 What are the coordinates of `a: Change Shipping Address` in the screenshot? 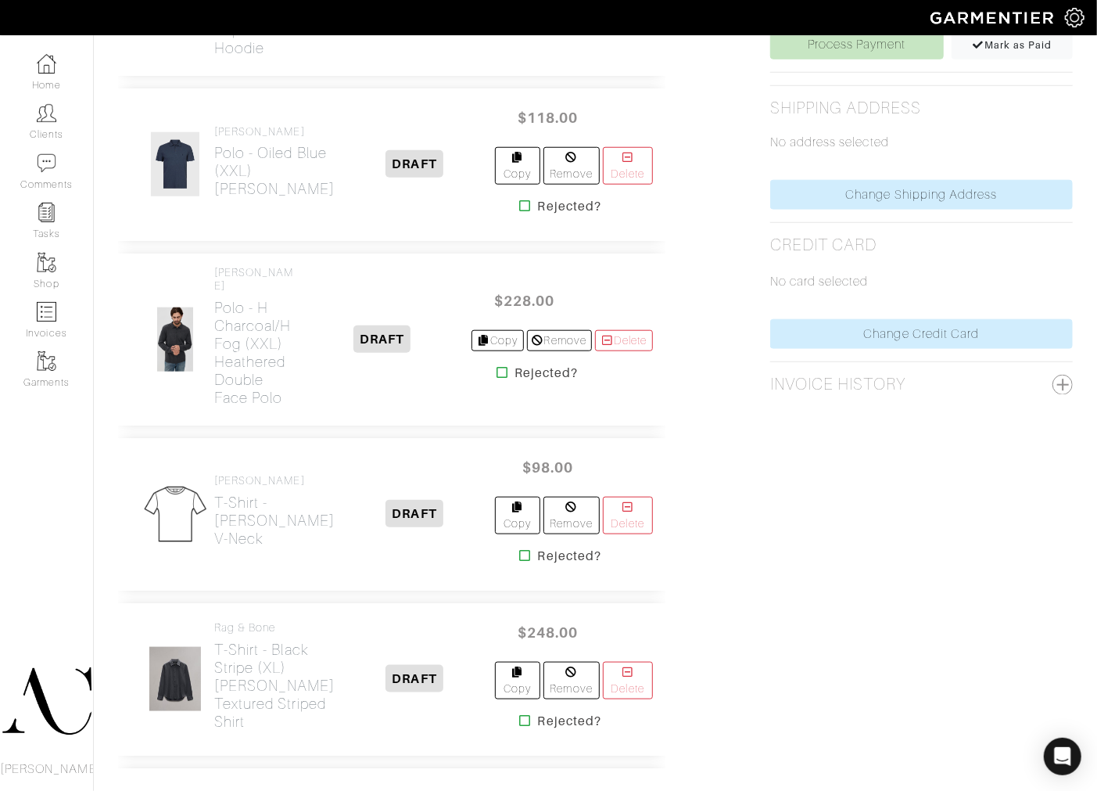 It's located at (921, 195).